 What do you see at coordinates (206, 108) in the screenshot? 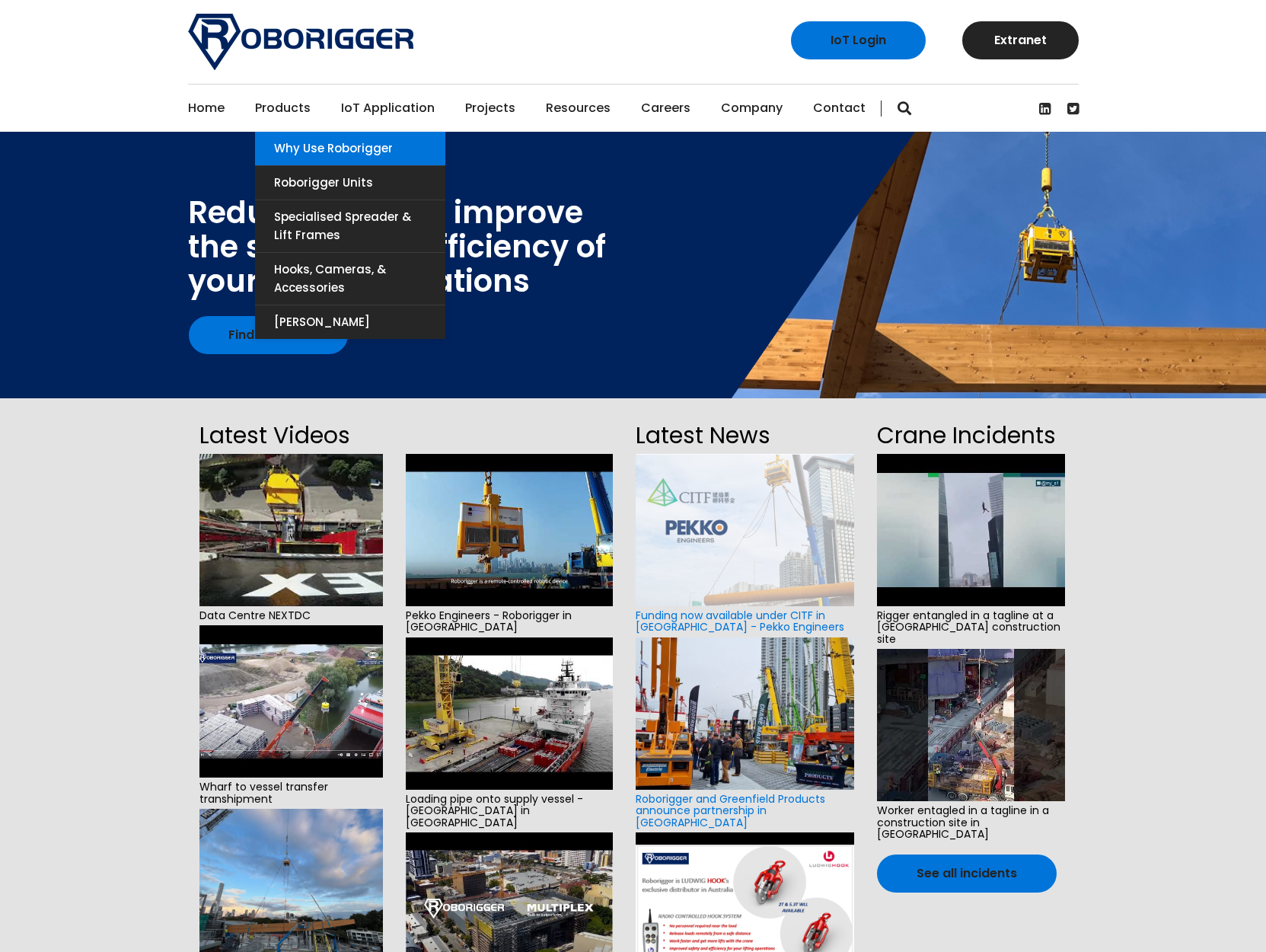
I see `a: Home` at bounding box center [206, 108].